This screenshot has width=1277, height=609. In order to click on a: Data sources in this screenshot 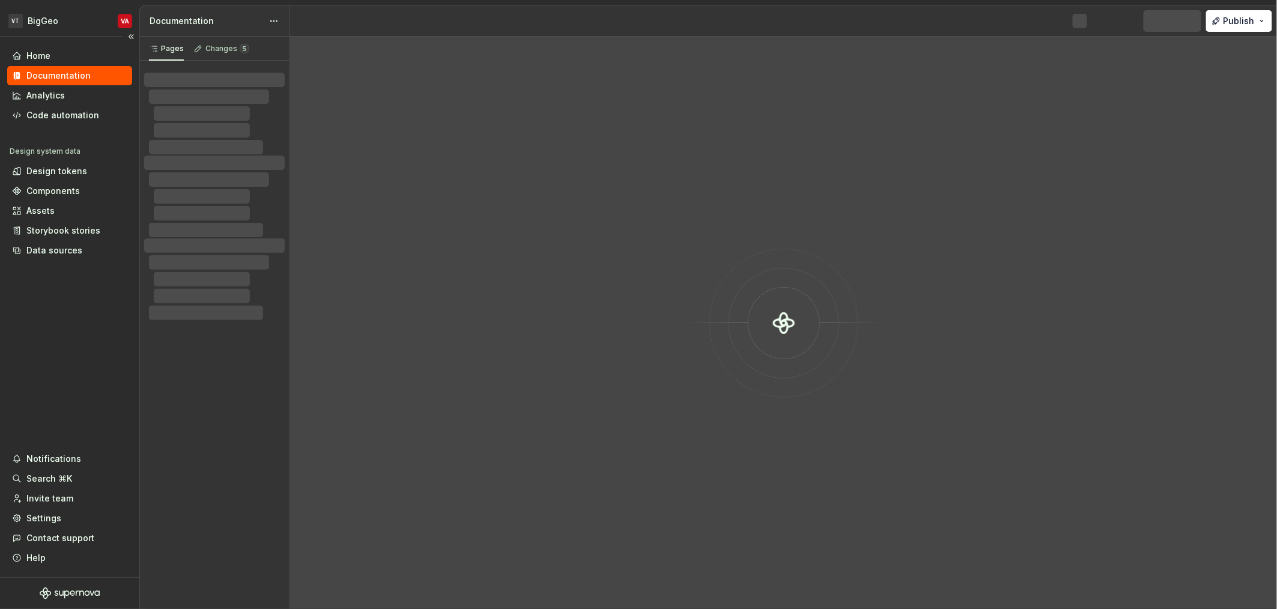, I will do `click(70, 251)`.